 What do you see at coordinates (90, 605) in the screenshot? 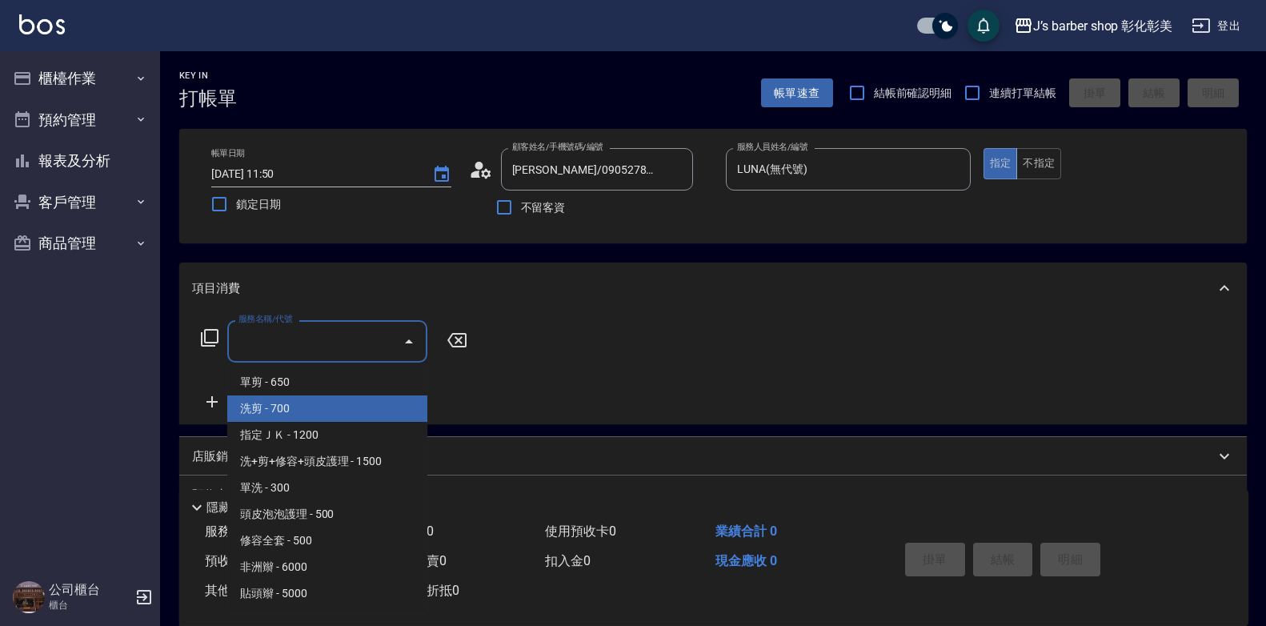
I see `p: 櫃台` at bounding box center [90, 605].